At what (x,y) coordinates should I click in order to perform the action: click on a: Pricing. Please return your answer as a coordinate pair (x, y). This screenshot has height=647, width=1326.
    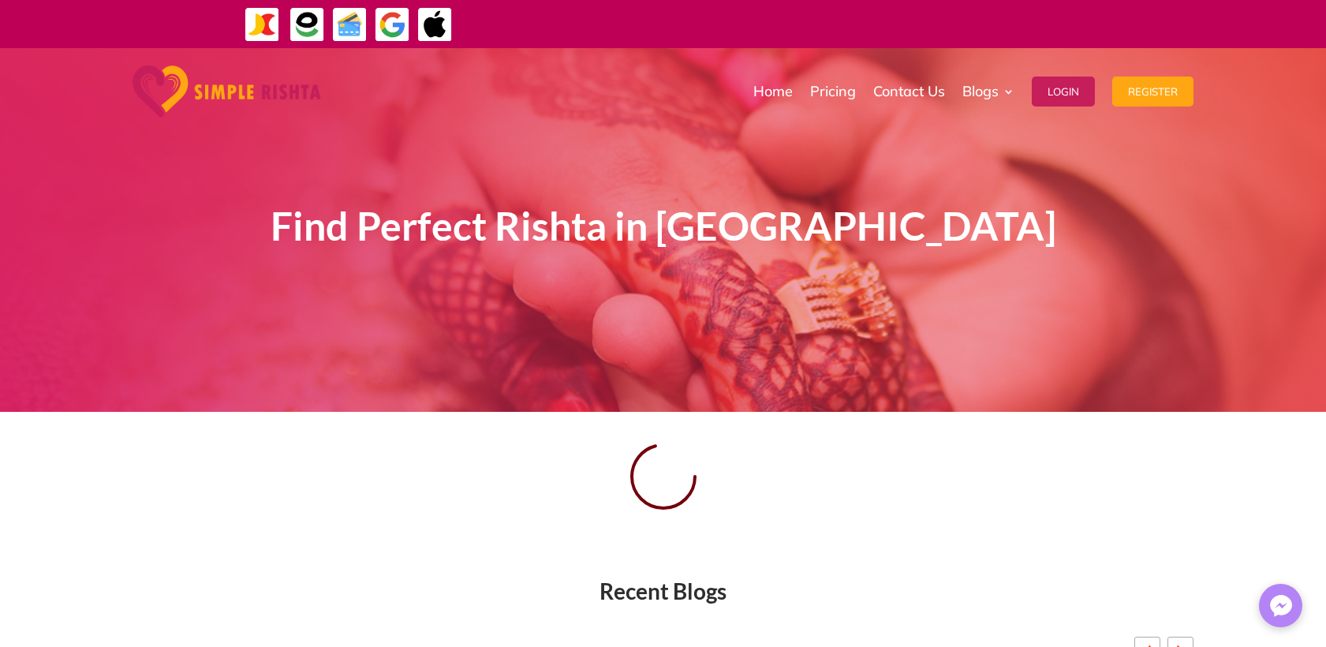
    Looking at the image, I should click on (833, 91).